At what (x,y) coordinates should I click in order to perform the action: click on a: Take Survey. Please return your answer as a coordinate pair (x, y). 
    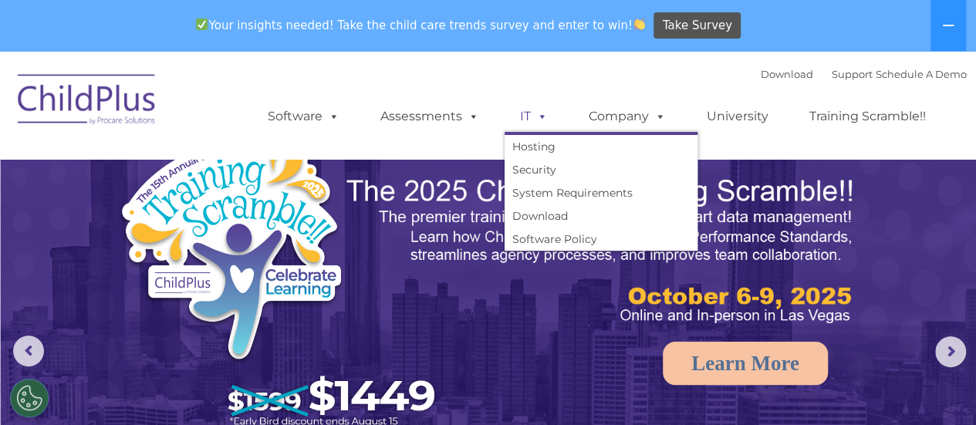
    Looking at the image, I should click on (696, 25).